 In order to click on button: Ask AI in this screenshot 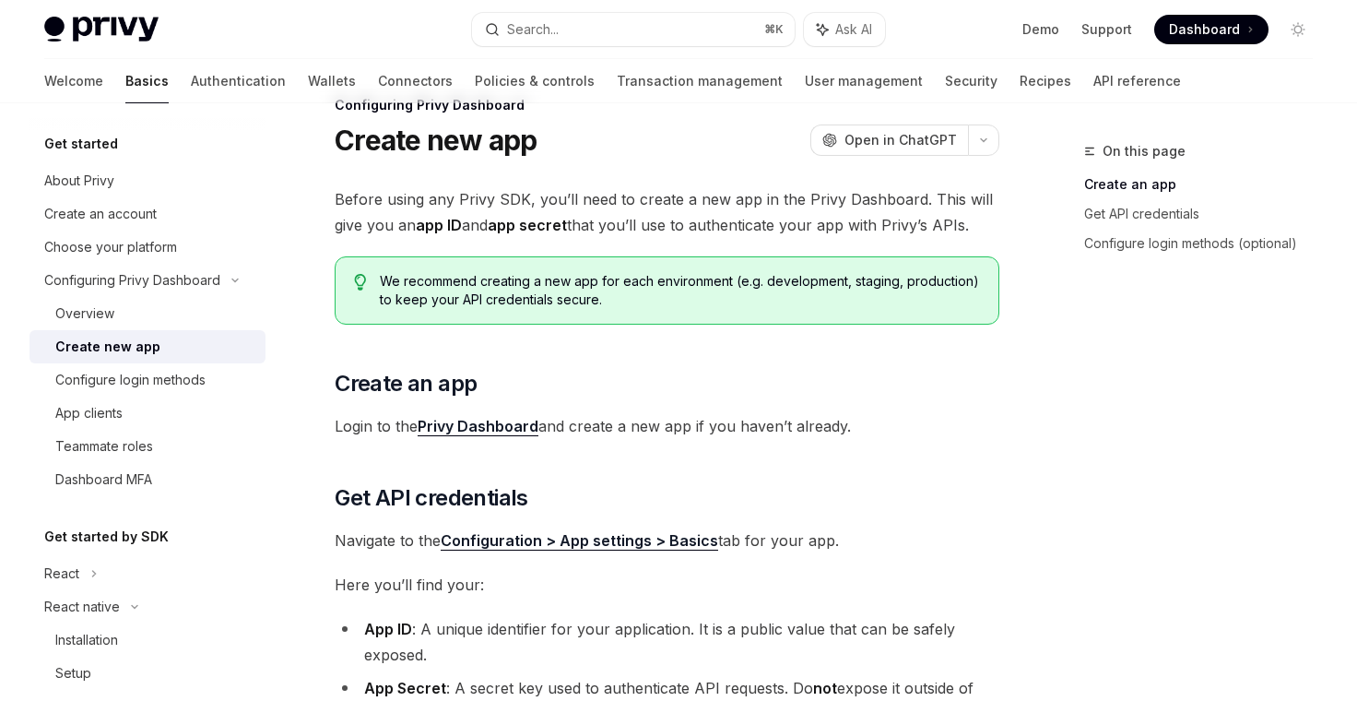, I will do `click(845, 30)`.